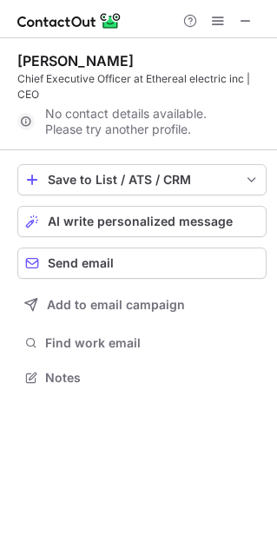  I want to click on span: Find work email, so click(152, 343).